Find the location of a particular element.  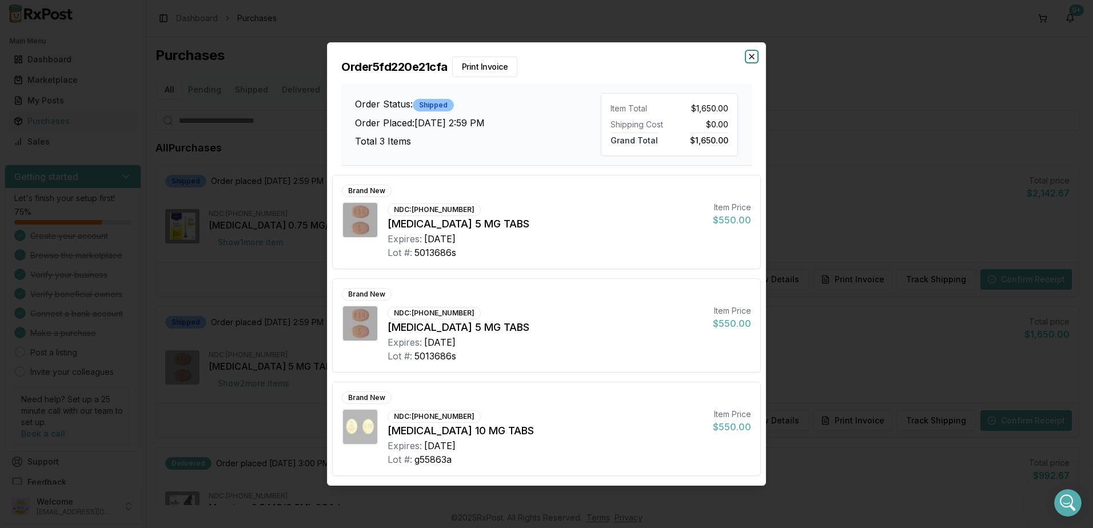

h3: Total 3 Items is located at coordinates (478, 141).